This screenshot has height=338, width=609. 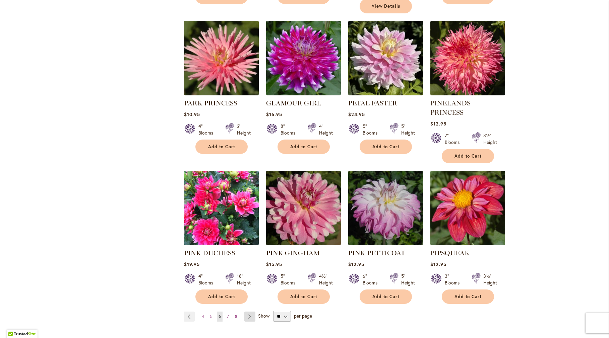 I want to click on img: PIPSQUEAK, so click(x=467, y=208).